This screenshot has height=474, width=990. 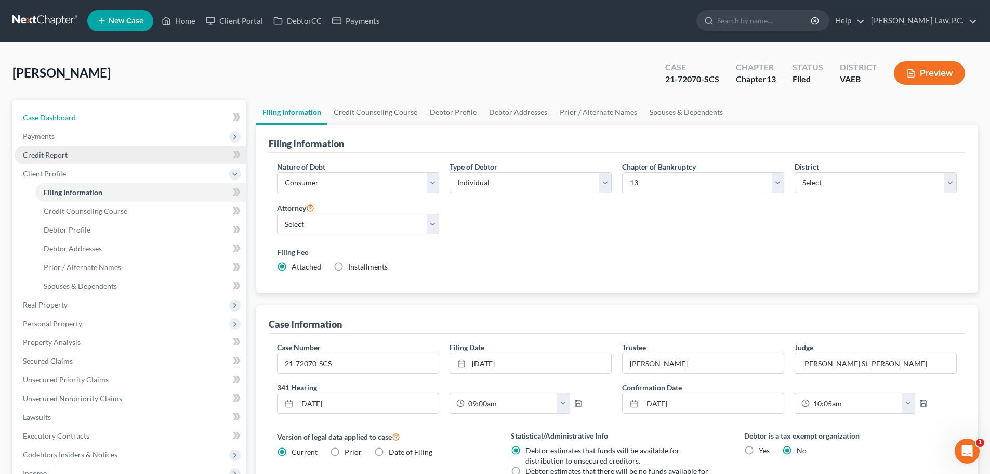 I want to click on span: Debtor Addresses, so click(x=73, y=248).